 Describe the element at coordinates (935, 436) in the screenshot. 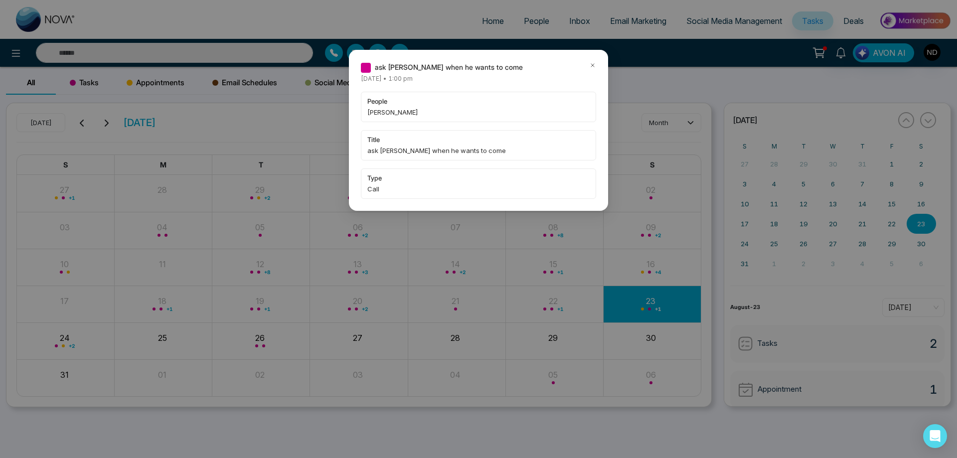

I see `div: Open Intercom Messenger` at that location.